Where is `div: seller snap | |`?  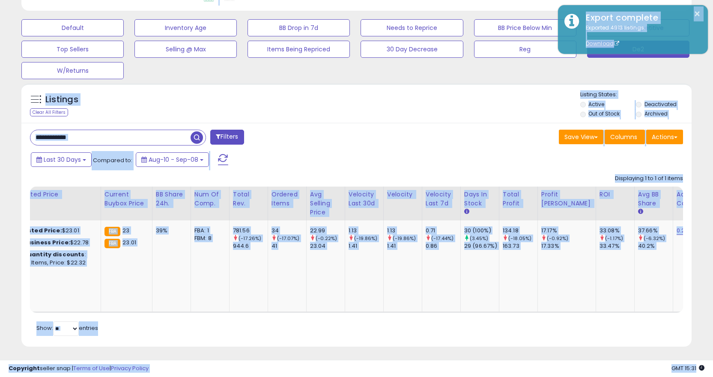
div: seller snap | | is located at coordinates (78, 369).